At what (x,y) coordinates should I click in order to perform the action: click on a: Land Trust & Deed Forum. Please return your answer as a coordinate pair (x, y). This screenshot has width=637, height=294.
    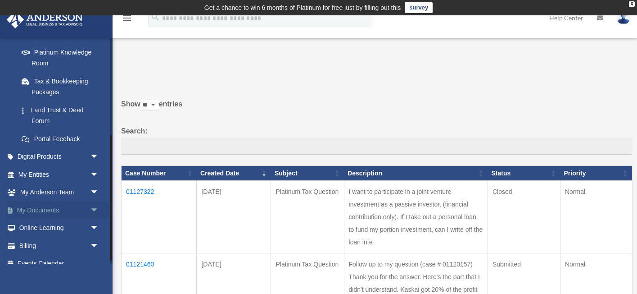
    Looking at the image, I should click on (60, 115).